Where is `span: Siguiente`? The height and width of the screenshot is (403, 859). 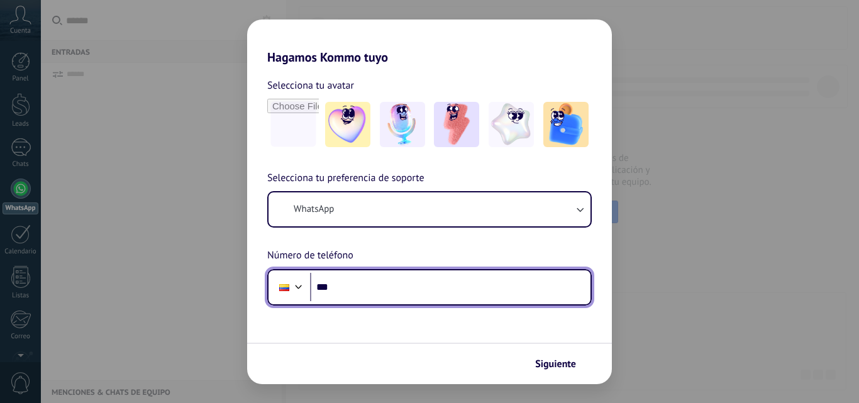 span: Siguiente is located at coordinates (555, 364).